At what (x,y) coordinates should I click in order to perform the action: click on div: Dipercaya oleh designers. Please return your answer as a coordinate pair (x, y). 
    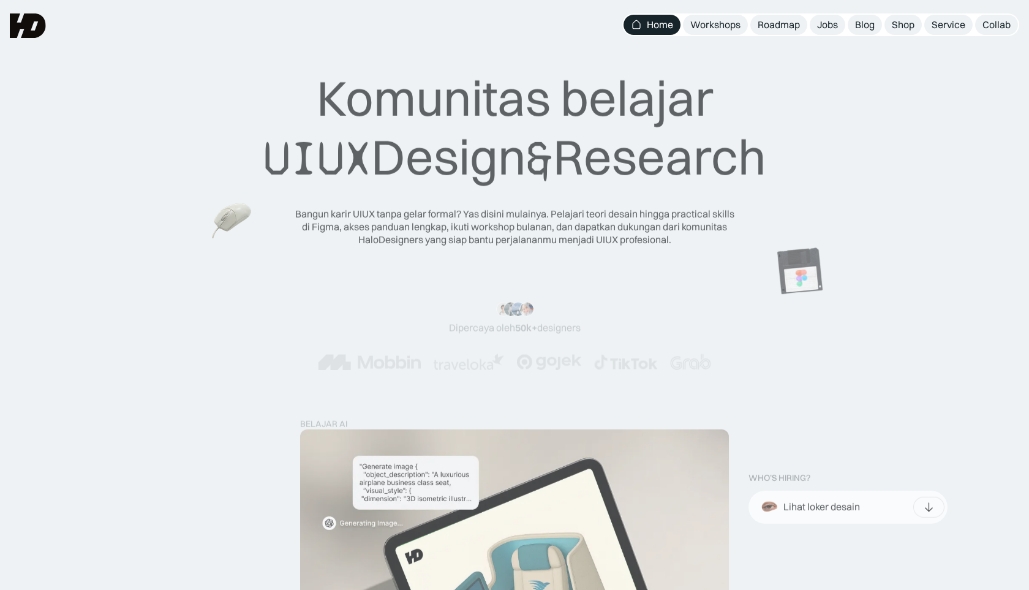
    Looking at the image, I should click on (515, 328).